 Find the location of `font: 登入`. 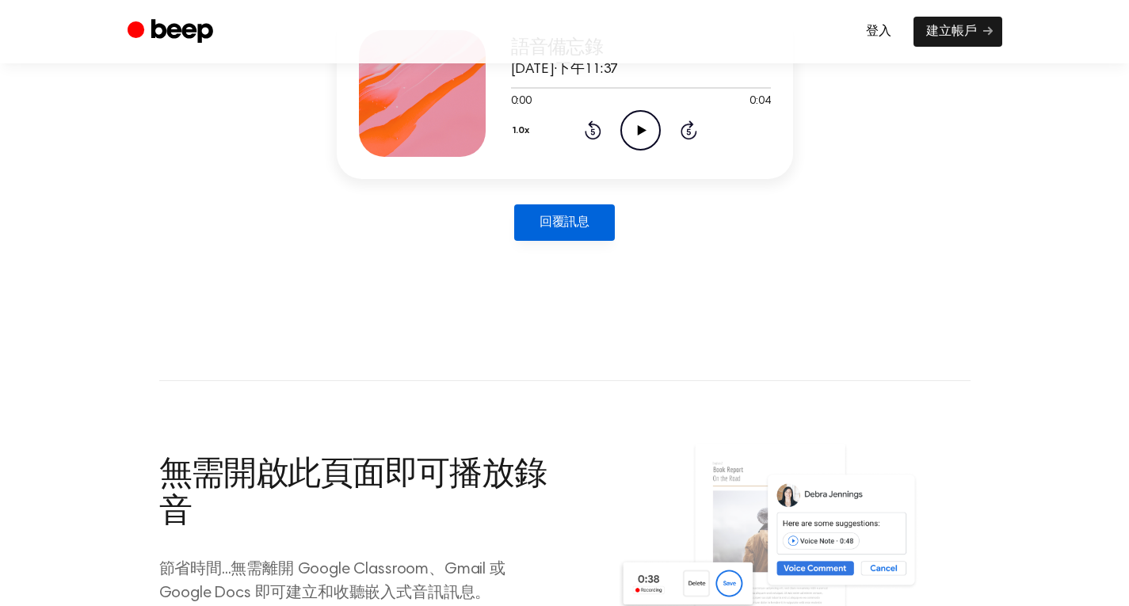

font: 登入 is located at coordinates (879, 32).